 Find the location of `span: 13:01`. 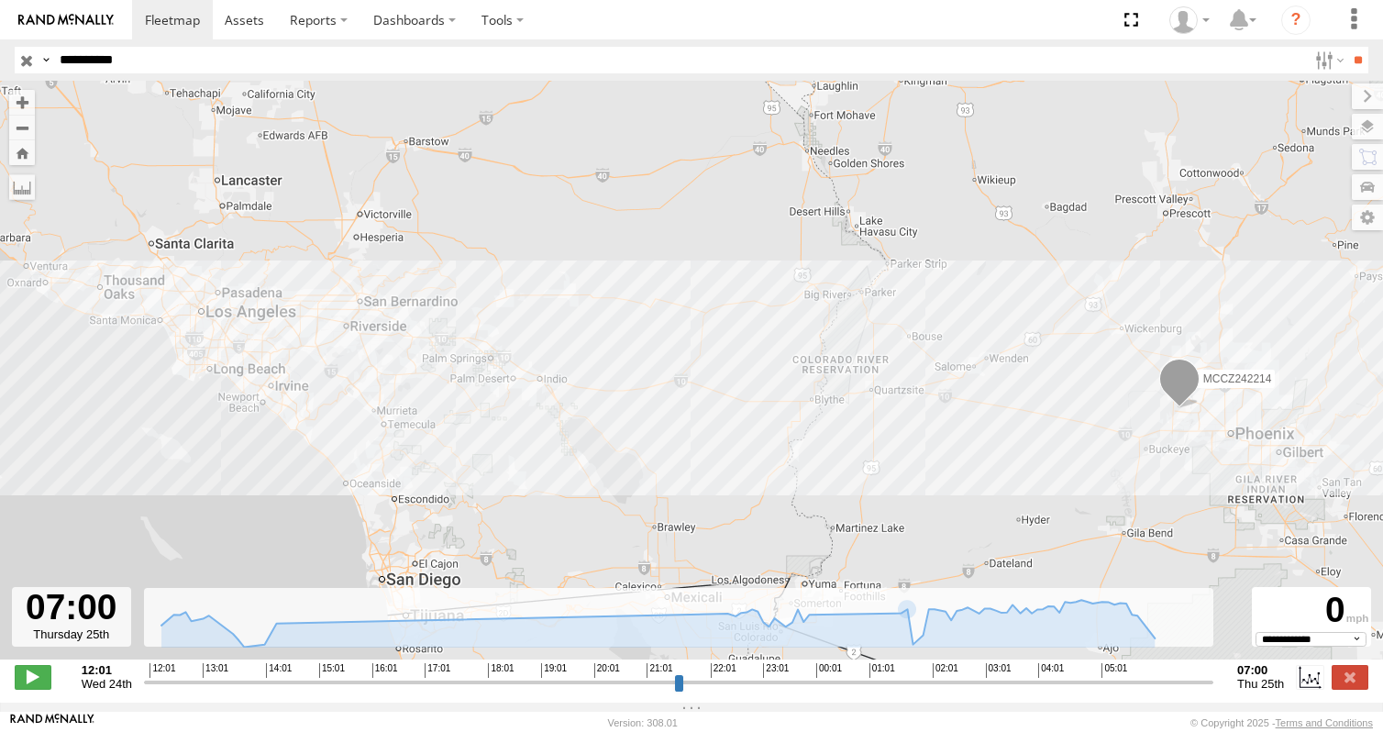

span: 13:01 is located at coordinates (216, 671).